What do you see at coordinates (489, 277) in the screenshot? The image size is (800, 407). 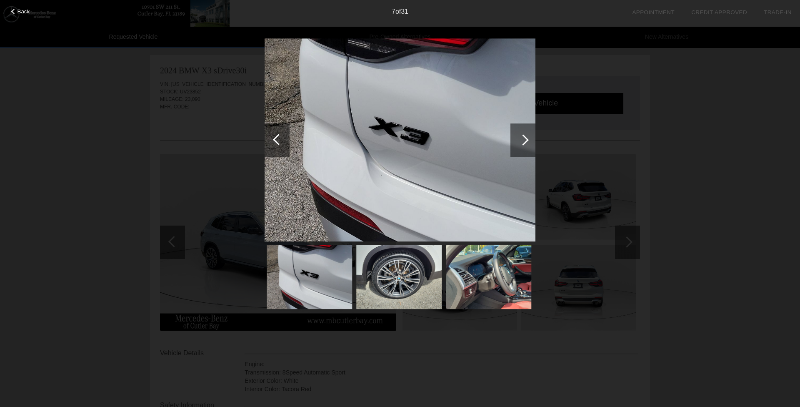 I see `img: 7c6bdb3b15a6db286b9db81129a3c326.jpg` at bounding box center [489, 277].